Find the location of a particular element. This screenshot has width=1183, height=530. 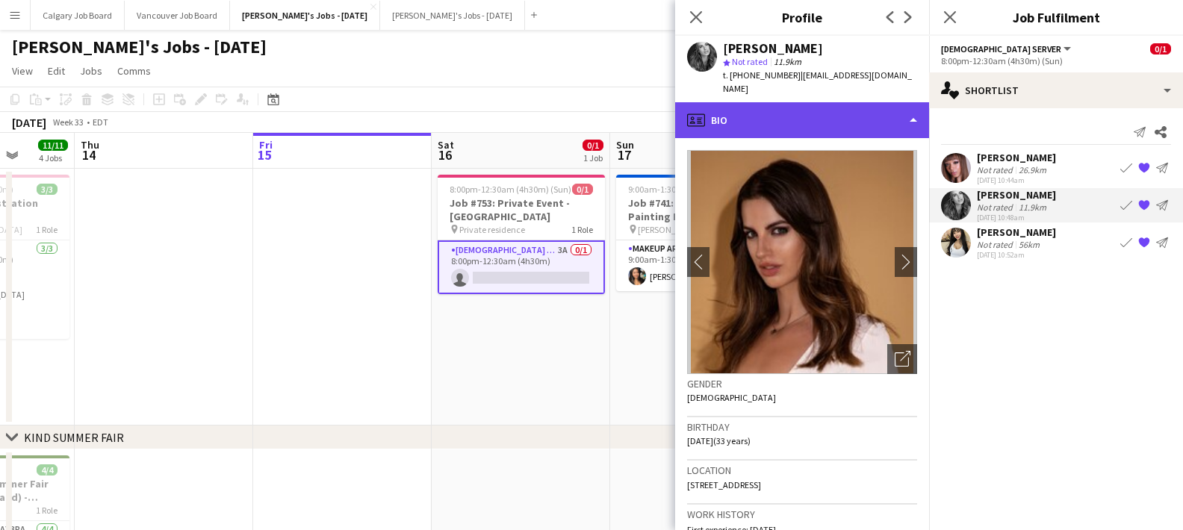

div: EDT is located at coordinates (100, 122).